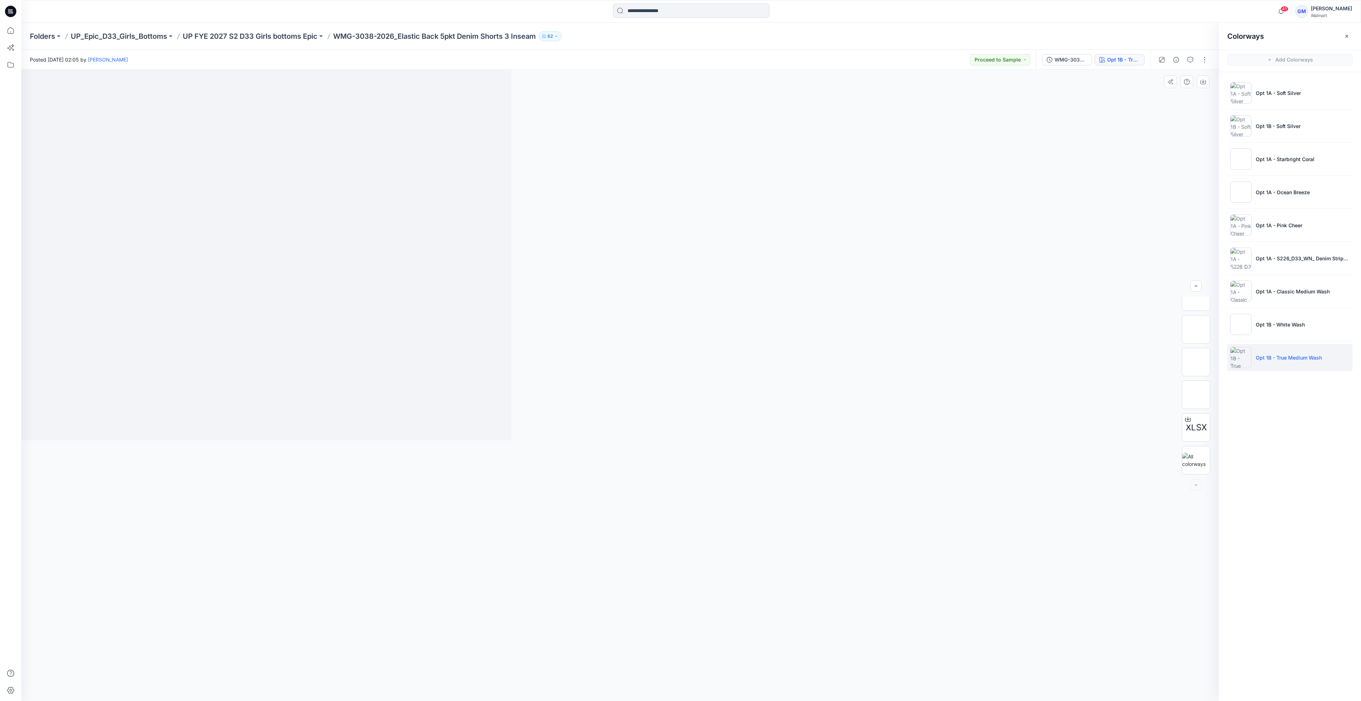 This screenshot has width=1361, height=701. Describe the element at coordinates (1288, 357) in the screenshot. I see `p: Opt 1B - True Medium Wash` at that location.